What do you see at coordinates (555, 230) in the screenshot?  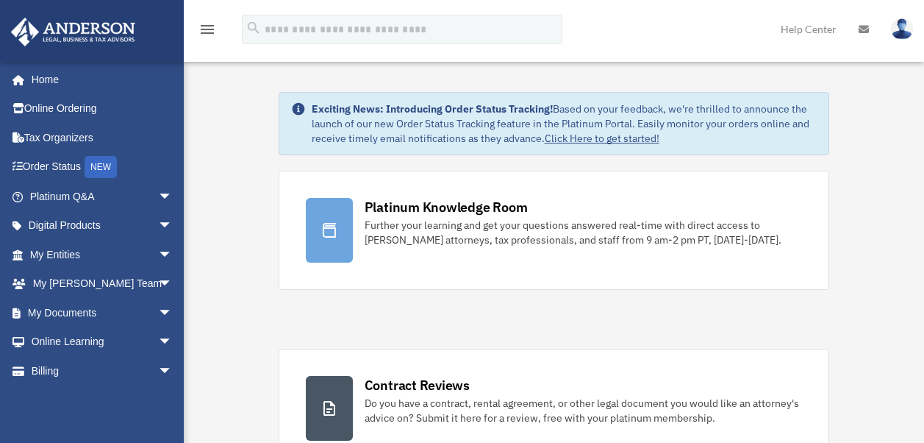 I see `a: Platinum Knowledge Room Further your learning and get your questions answered real-time with dire...` at bounding box center [555, 230].